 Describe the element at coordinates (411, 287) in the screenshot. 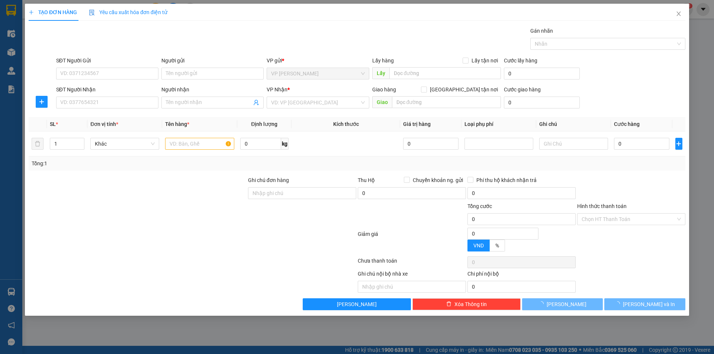

I see `input: Nhập ghi chú` at that location.